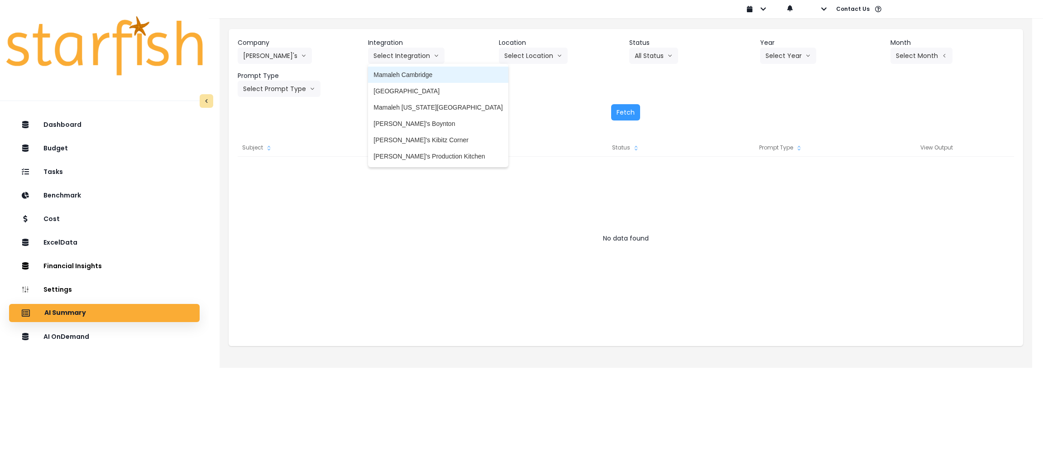 The width and height of the screenshot is (1043, 472). I want to click on p: AI OnDemand, so click(66, 336).